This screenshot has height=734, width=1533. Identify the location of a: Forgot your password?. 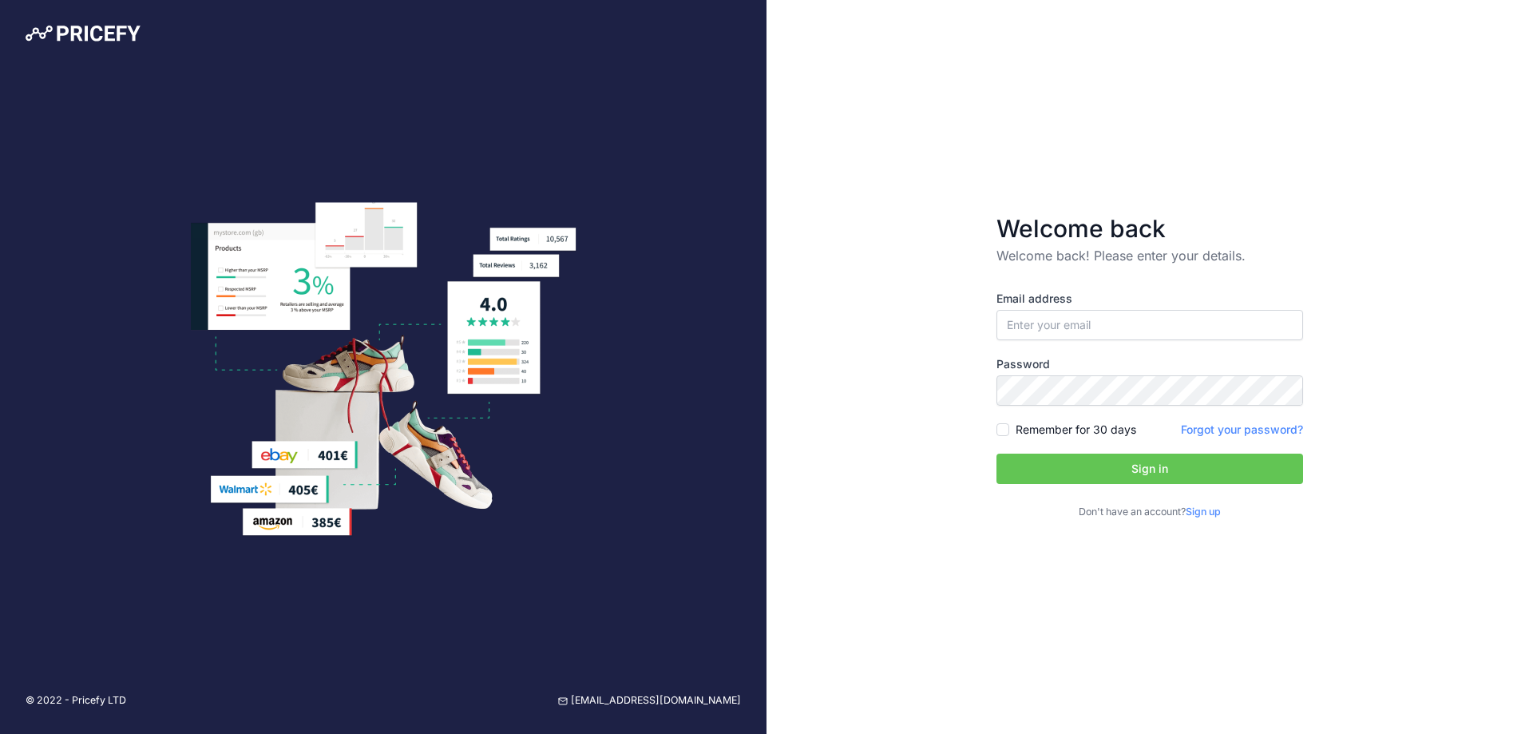
(1242, 429).